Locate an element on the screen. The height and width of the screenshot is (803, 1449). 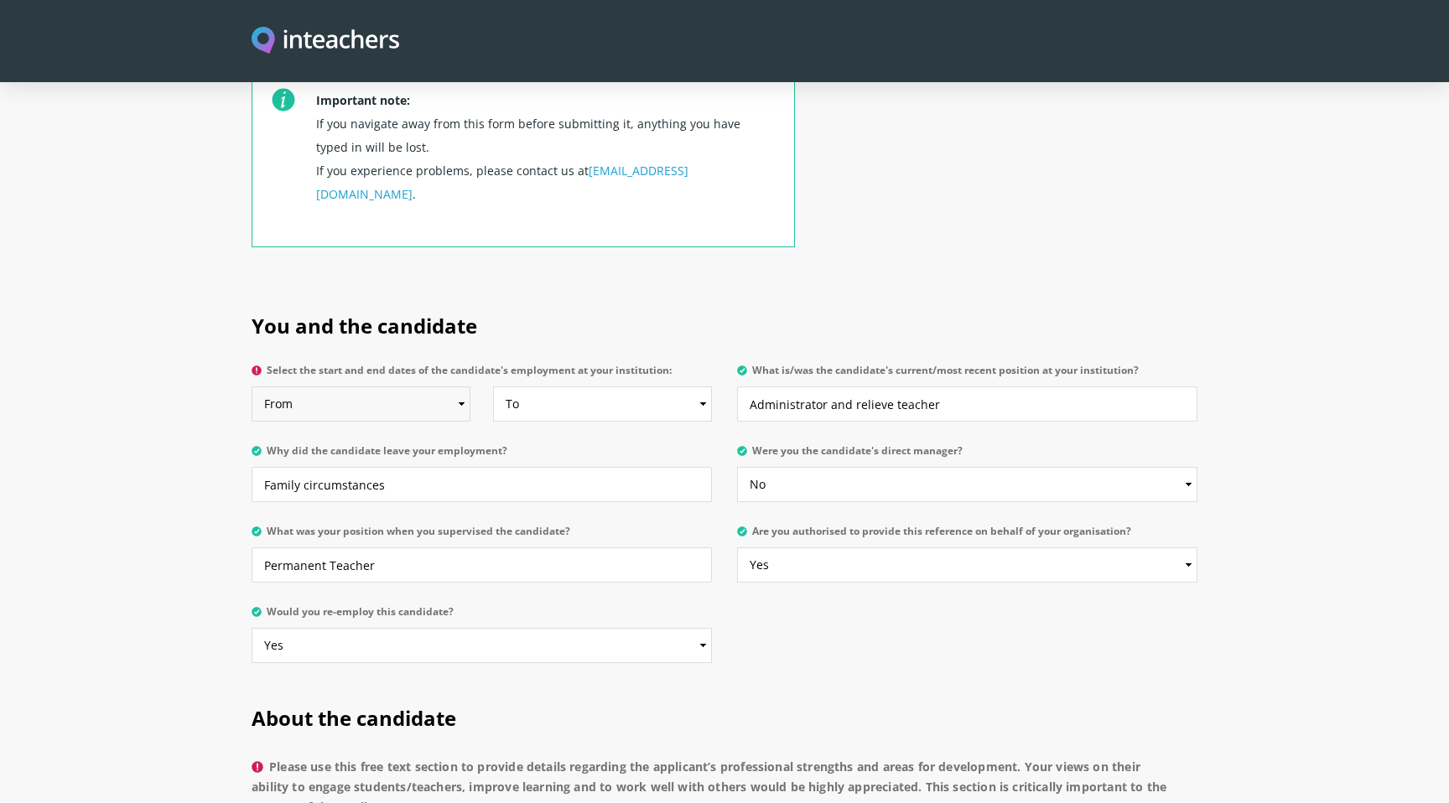
span: You and the candidate is located at coordinates (364, 325).